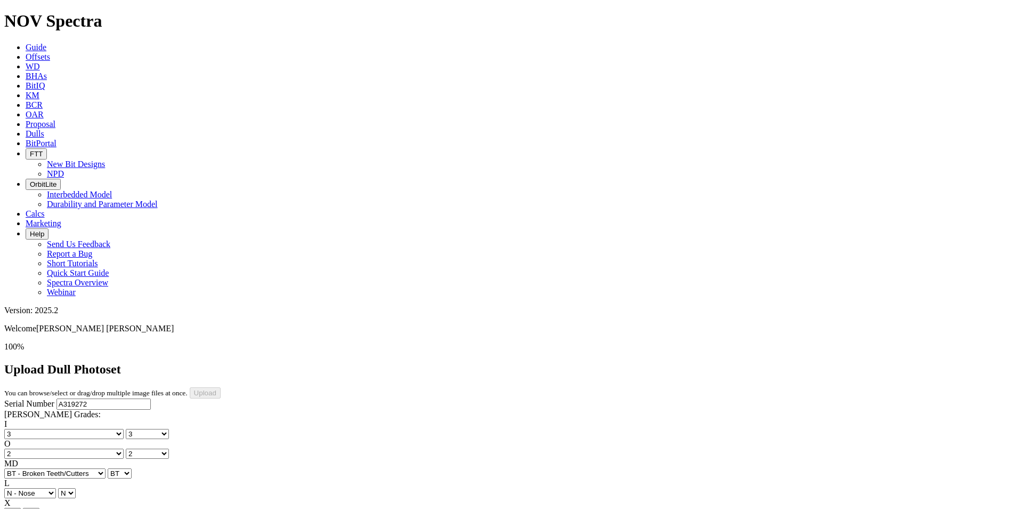  I want to click on a: Offsets, so click(38, 57).